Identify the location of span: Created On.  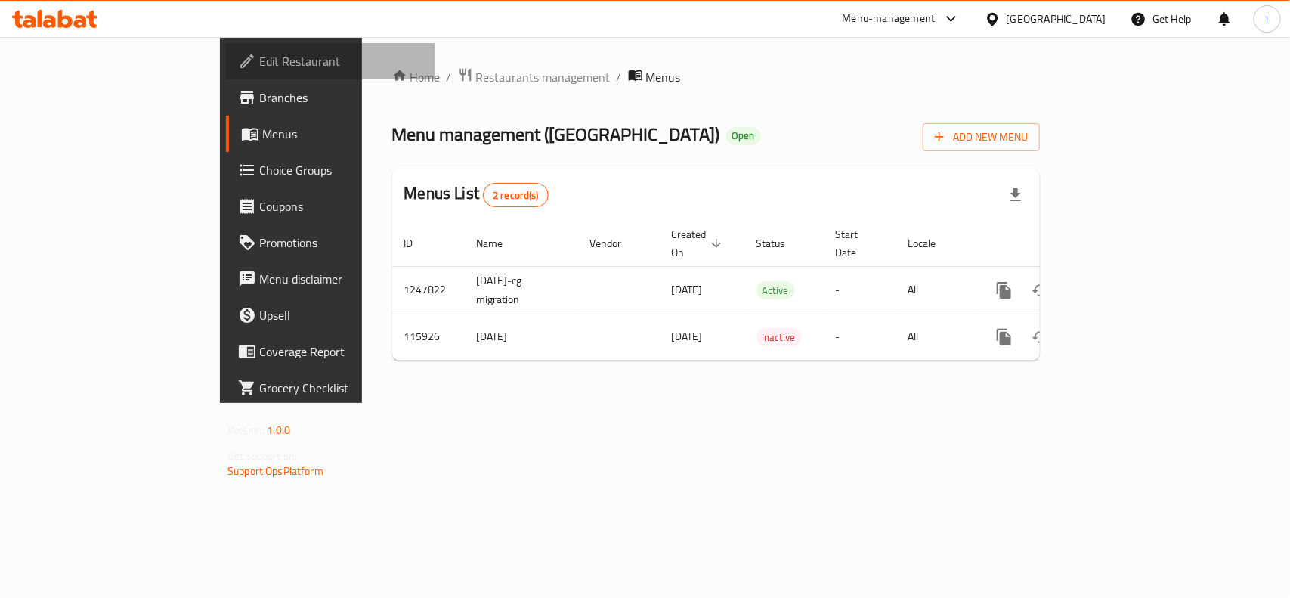
(699, 243).